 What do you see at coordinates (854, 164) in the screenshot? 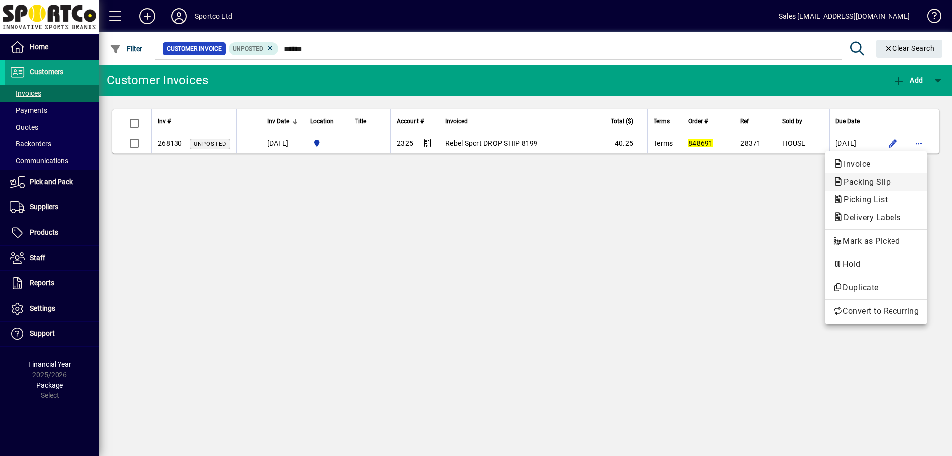
I see `span: Invoice` at bounding box center [854, 164].